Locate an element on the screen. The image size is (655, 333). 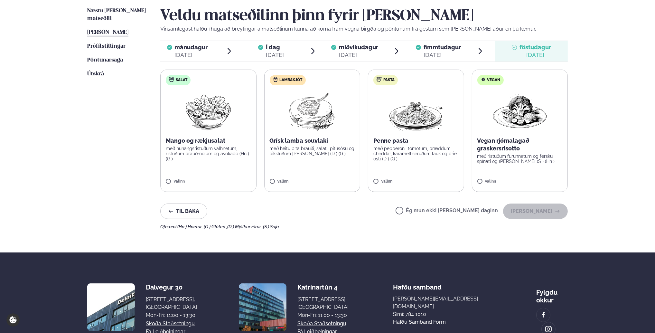
span: Útskrá is located at coordinates (96, 74).